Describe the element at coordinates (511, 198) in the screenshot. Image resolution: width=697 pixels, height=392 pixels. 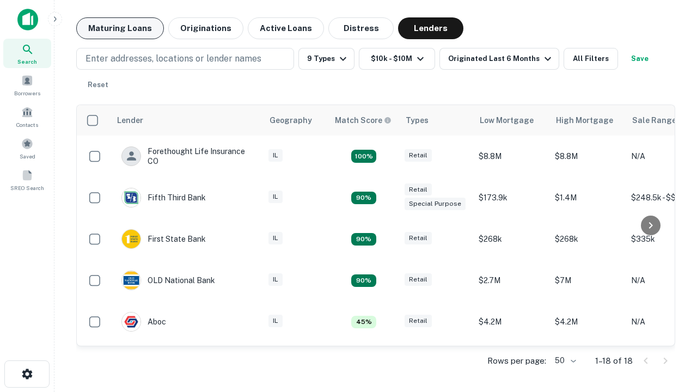
I see `td: $173.9k` at that location.